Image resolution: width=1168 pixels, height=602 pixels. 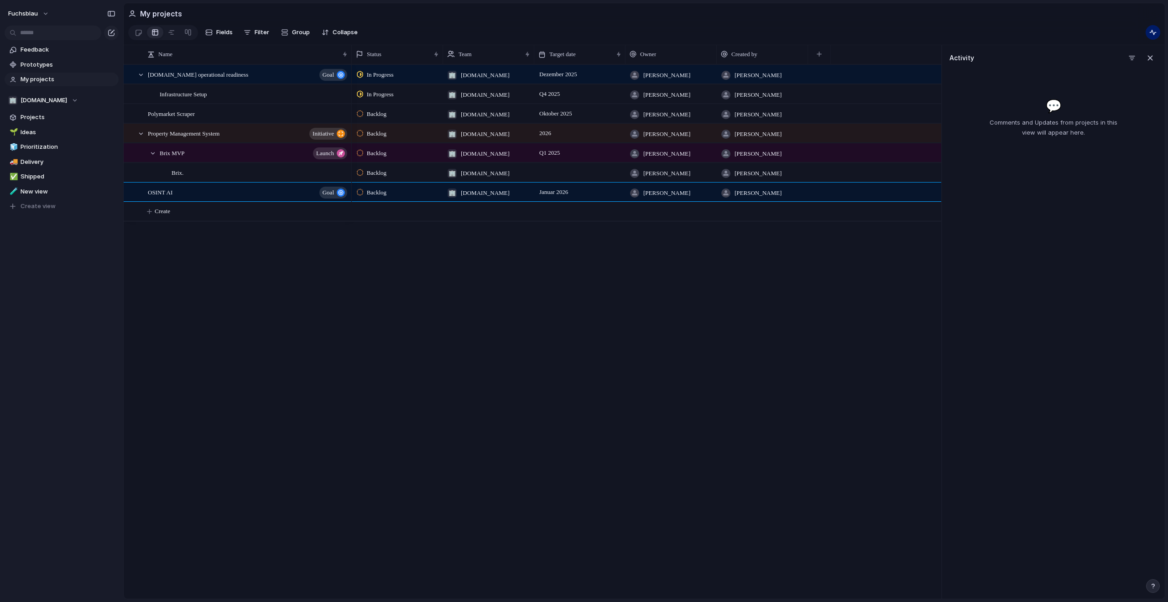 What do you see at coordinates (23, 14) in the screenshot?
I see `span: fuchsblau` at bounding box center [23, 14].